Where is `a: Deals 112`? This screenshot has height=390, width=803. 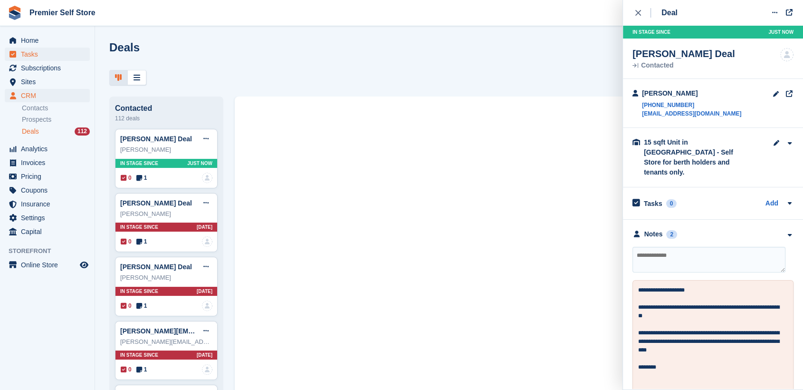
a: Deals 112 is located at coordinates (56, 131).